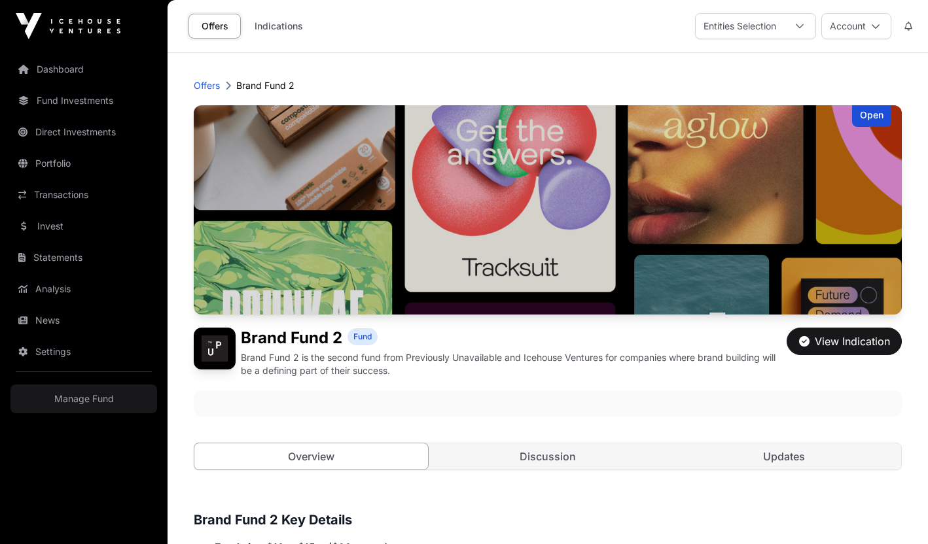 Image resolution: width=928 pixels, height=544 pixels. What do you see at coordinates (84, 258) in the screenshot?
I see `a: Statements` at bounding box center [84, 258].